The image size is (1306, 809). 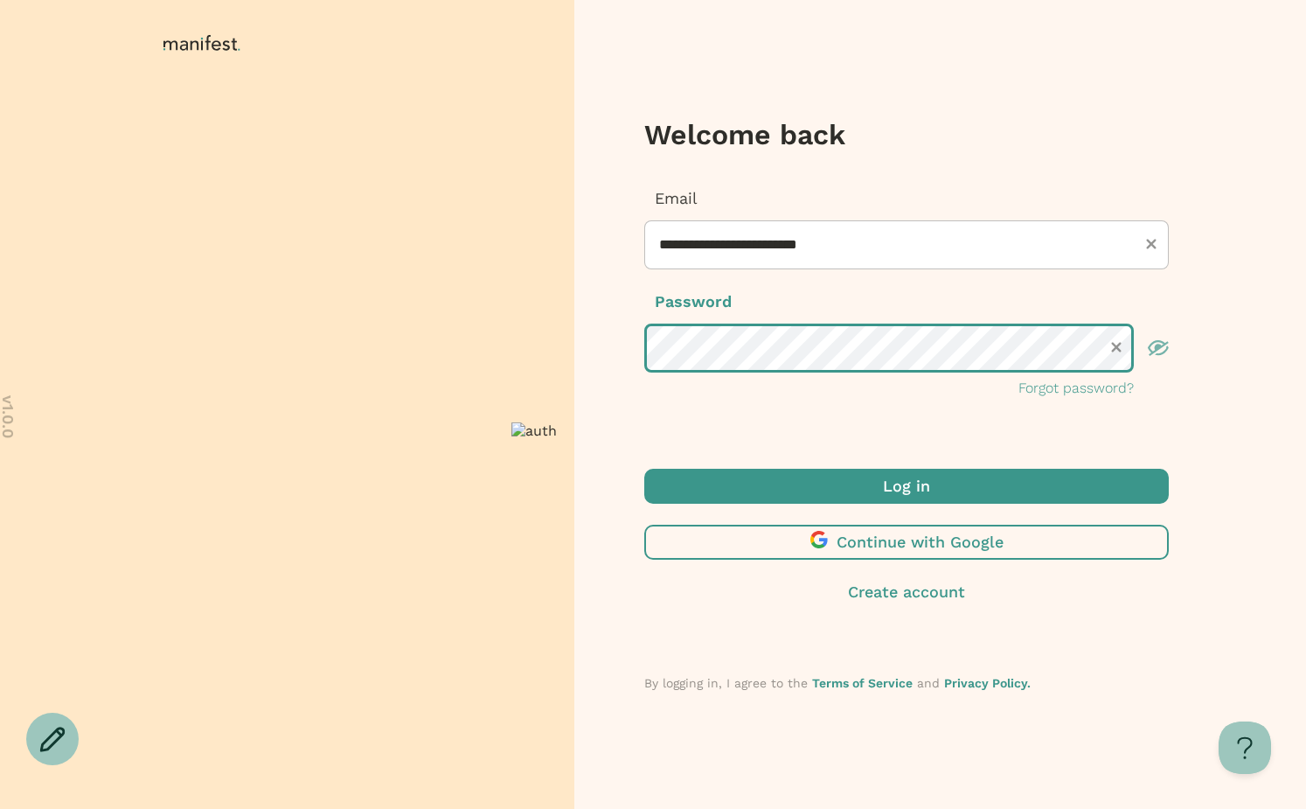 I want to click on p: Create account, so click(x=907, y=592).